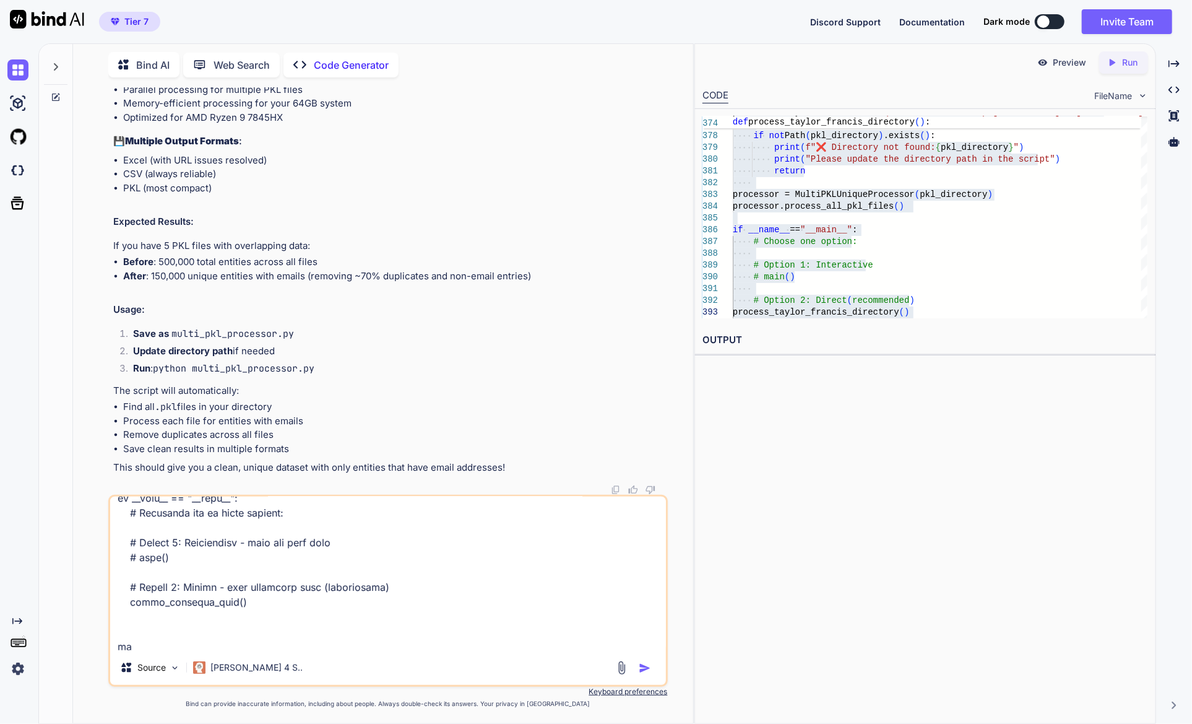  What do you see at coordinates (709, 206) in the screenshot?
I see `div: 384` at bounding box center [709, 206].